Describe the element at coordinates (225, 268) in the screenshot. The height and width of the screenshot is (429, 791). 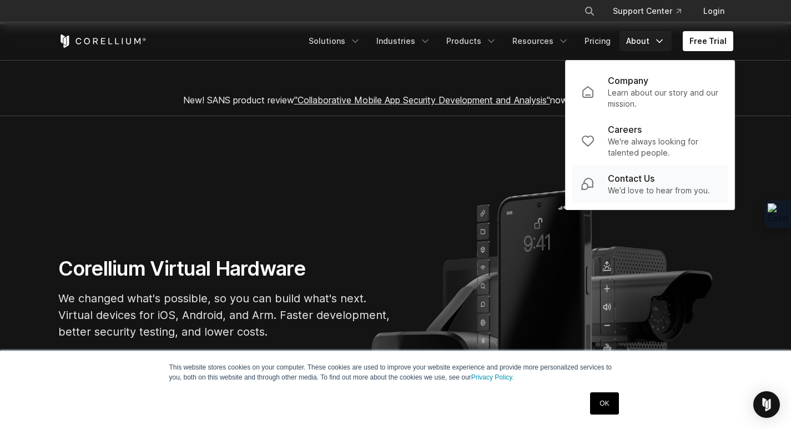
I see `h1: Corellium Virtual Hardware` at that location.